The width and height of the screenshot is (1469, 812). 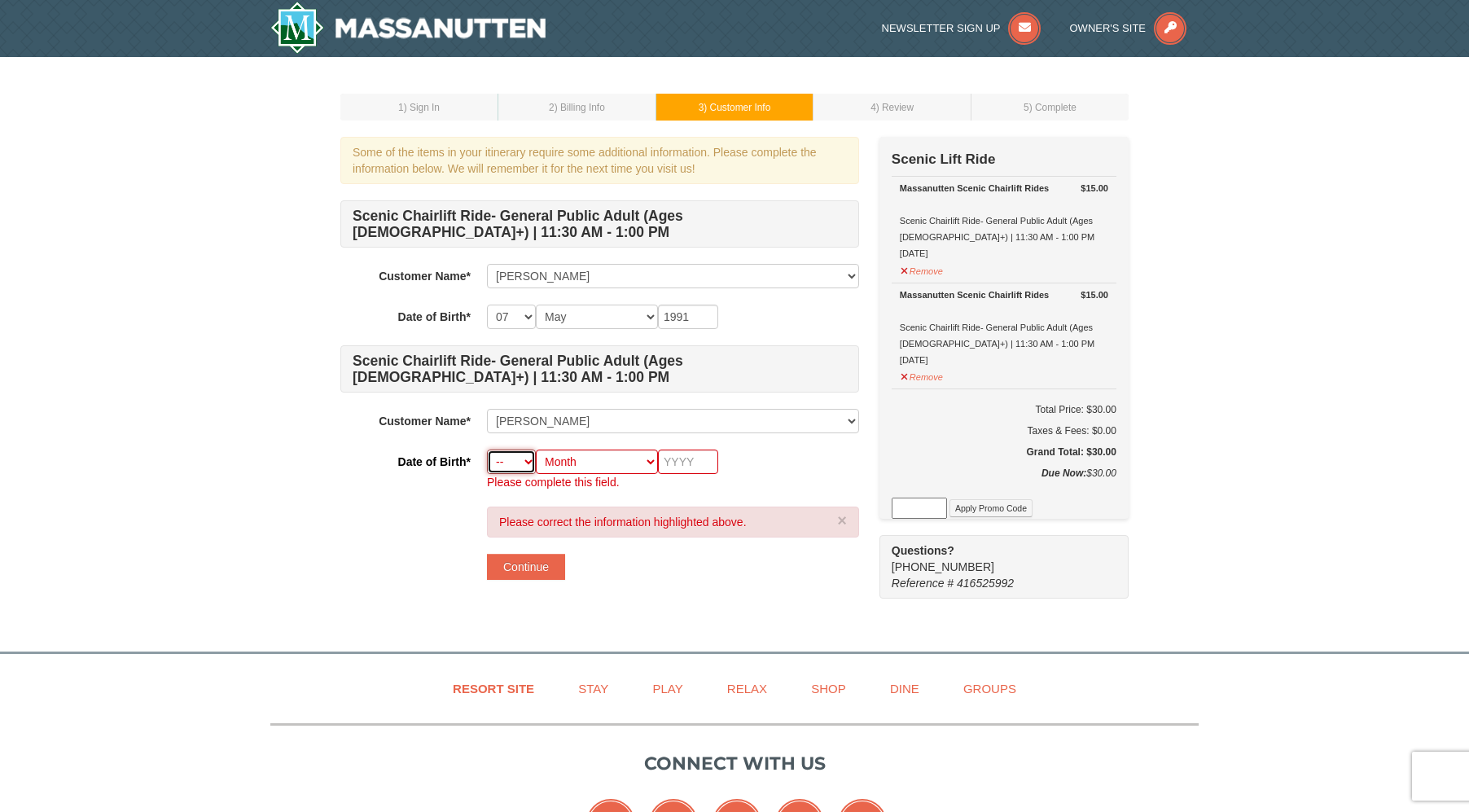 What do you see at coordinates (1050, 107) in the screenshot?
I see `small: 5` at bounding box center [1050, 107].